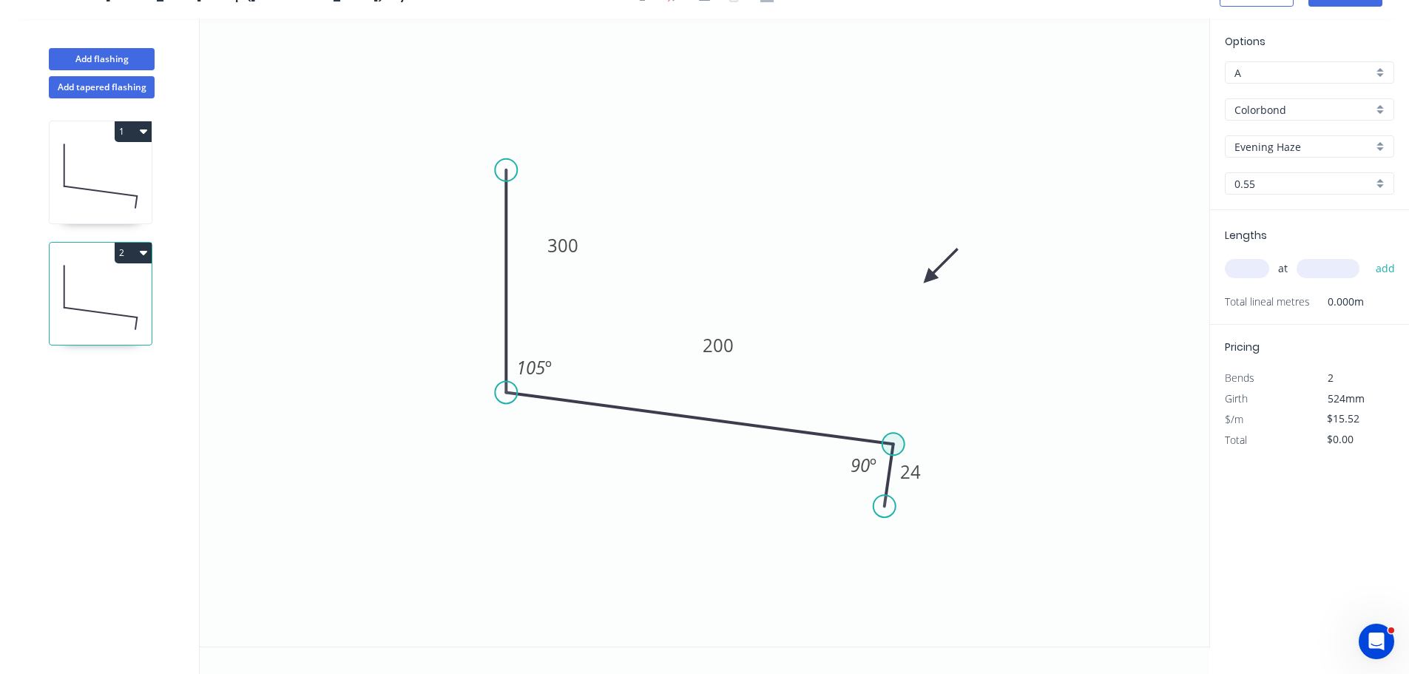 This screenshot has height=674, width=1409. What do you see at coordinates (1240, 377) in the screenshot?
I see `span: Bends` at bounding box center [1240, 377].